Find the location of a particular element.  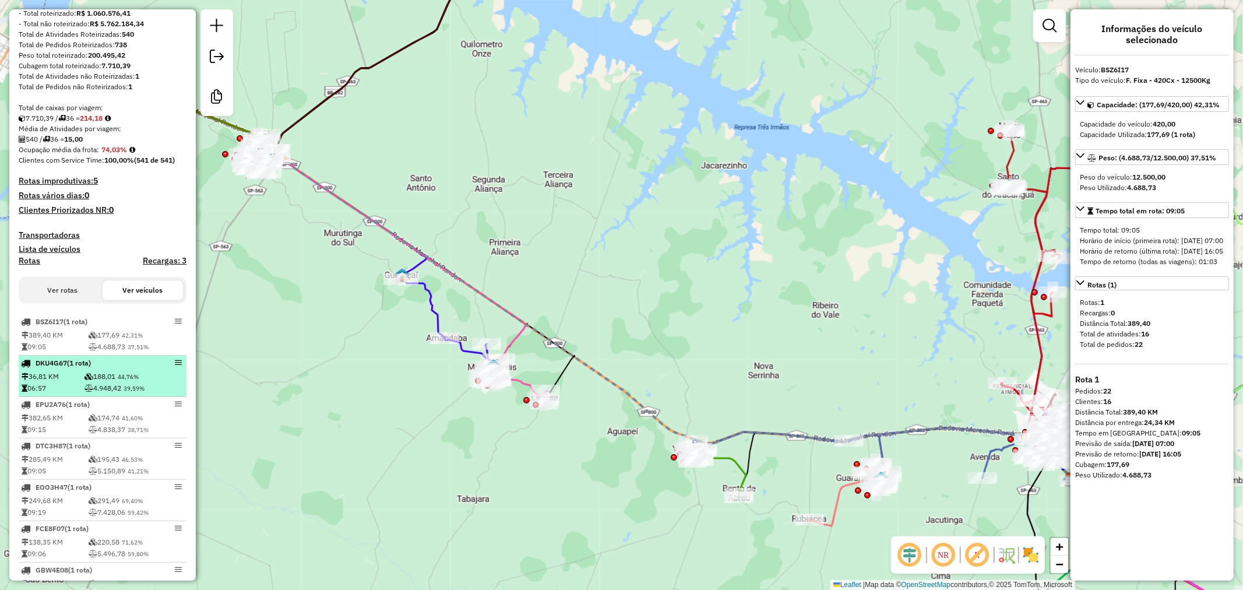

span: 38,71% is located at coordinates (138, 429).